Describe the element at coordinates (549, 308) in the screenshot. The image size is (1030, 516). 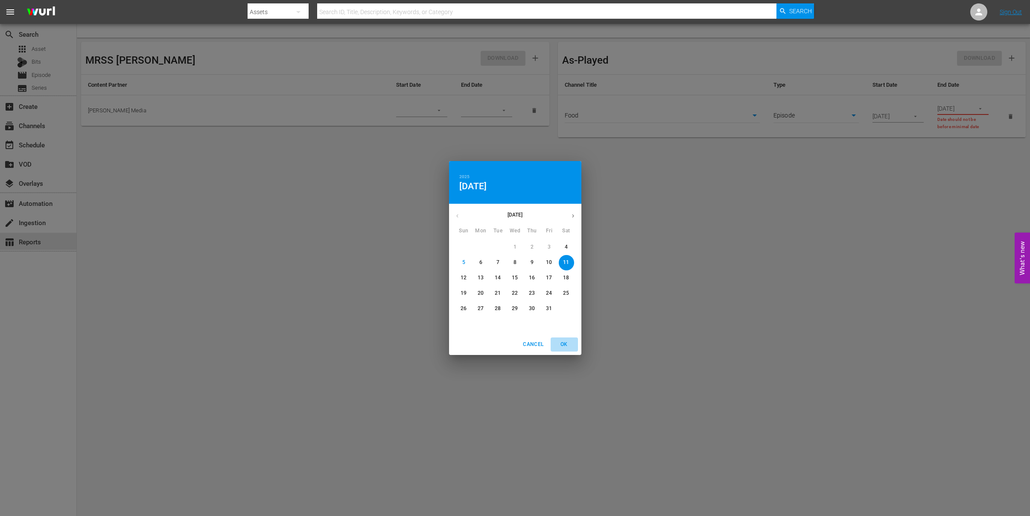
I see `p: 31` at that location.